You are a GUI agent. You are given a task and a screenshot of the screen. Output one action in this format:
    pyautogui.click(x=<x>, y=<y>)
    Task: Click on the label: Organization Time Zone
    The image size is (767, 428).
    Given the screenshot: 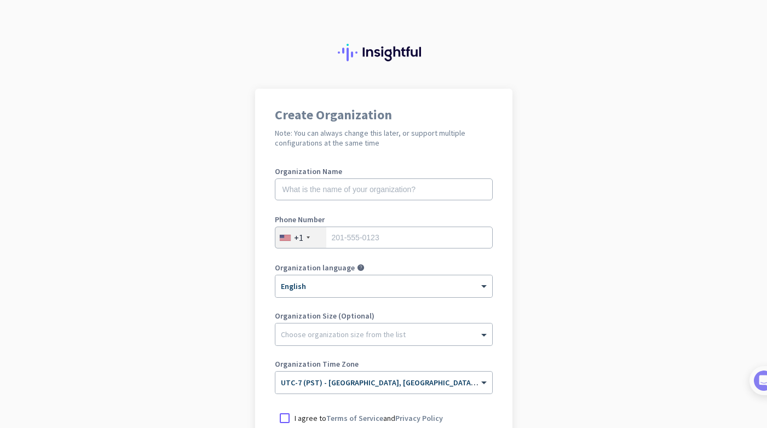 What is the action you would take?
    pyautogui.click(x=384, y=364)
    